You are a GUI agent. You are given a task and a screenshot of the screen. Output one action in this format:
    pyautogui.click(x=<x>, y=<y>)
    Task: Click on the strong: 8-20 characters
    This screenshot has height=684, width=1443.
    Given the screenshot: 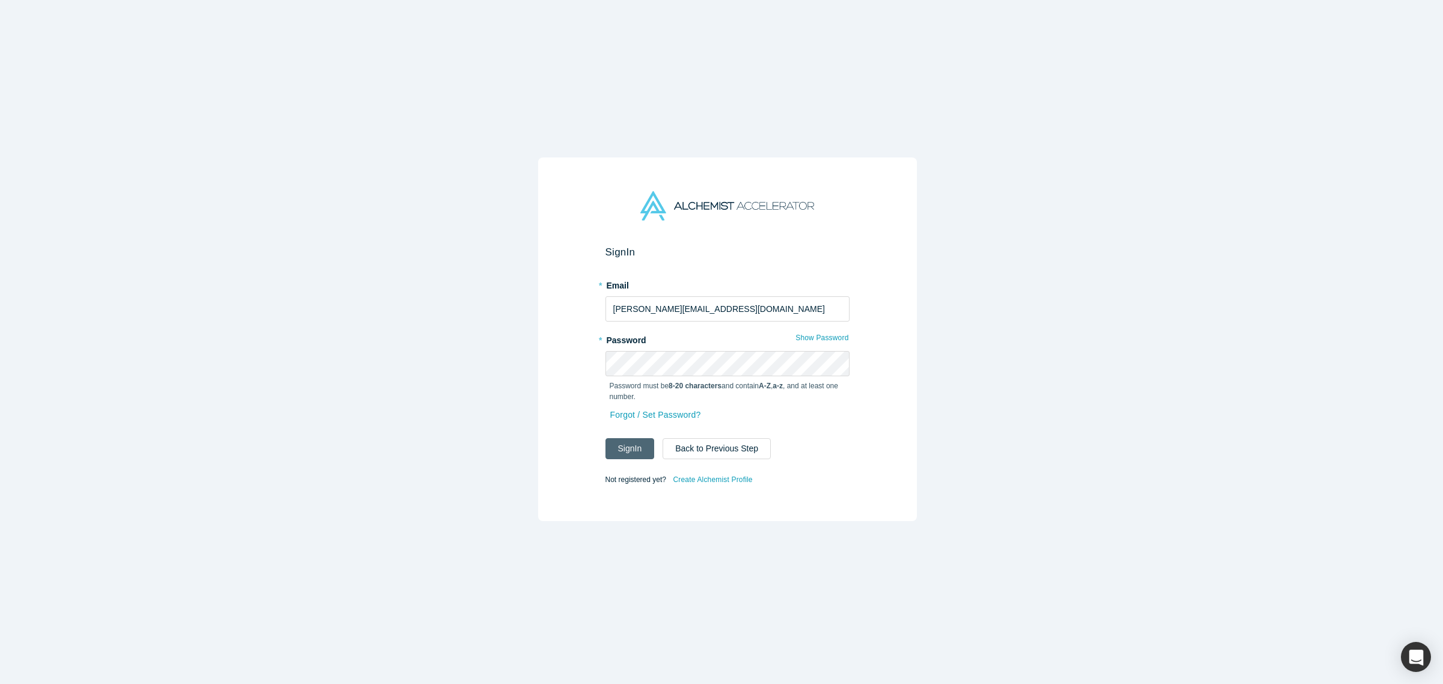 What is the action you would take?
    pyautogui.click(x=695, y=386)
    